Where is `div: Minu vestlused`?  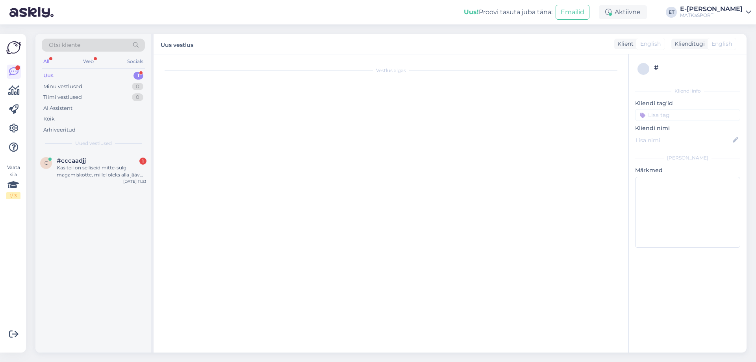 div: Minu vestlused is located at coordinates (63, 87).